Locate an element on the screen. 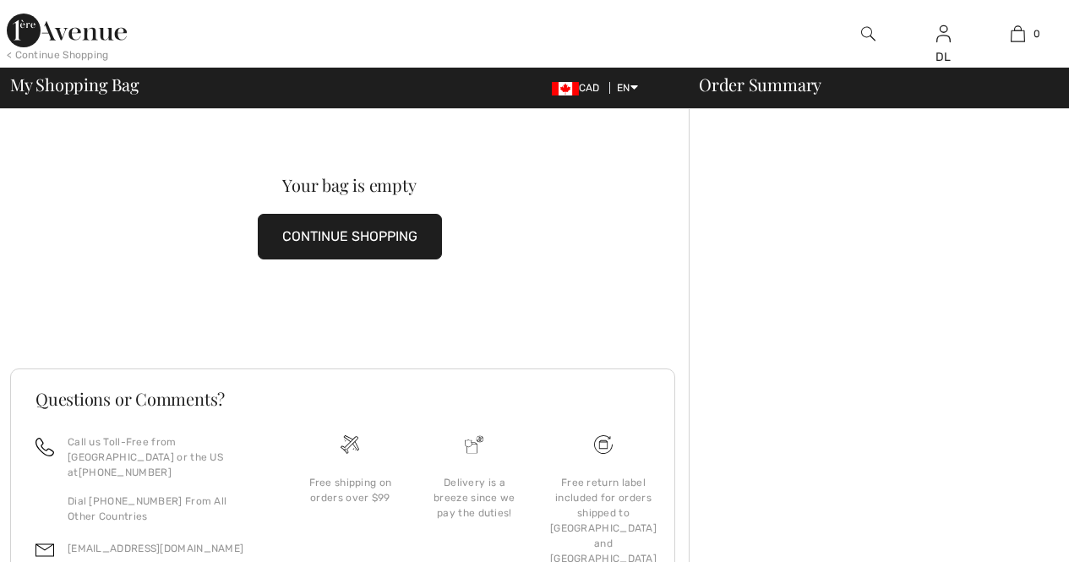 Image resolution: width=1069 pixels, height=562 pixels. div: Delivery is a breeze since we pay the duties! is located at coordinates (474, 498).